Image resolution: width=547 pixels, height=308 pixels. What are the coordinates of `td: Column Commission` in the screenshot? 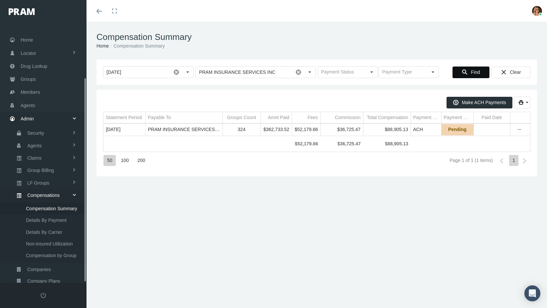 It's located at (342, 118).